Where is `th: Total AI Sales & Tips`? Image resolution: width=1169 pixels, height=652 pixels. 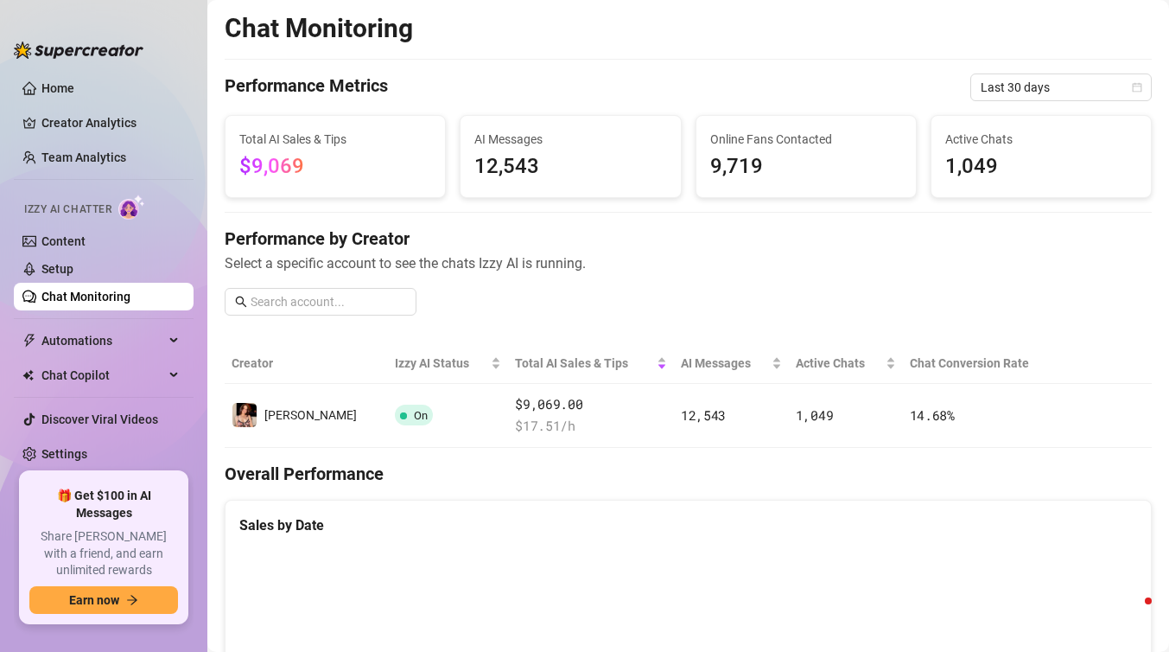 th: Total AI Sales & Tips is located at coordinates (591, 363).